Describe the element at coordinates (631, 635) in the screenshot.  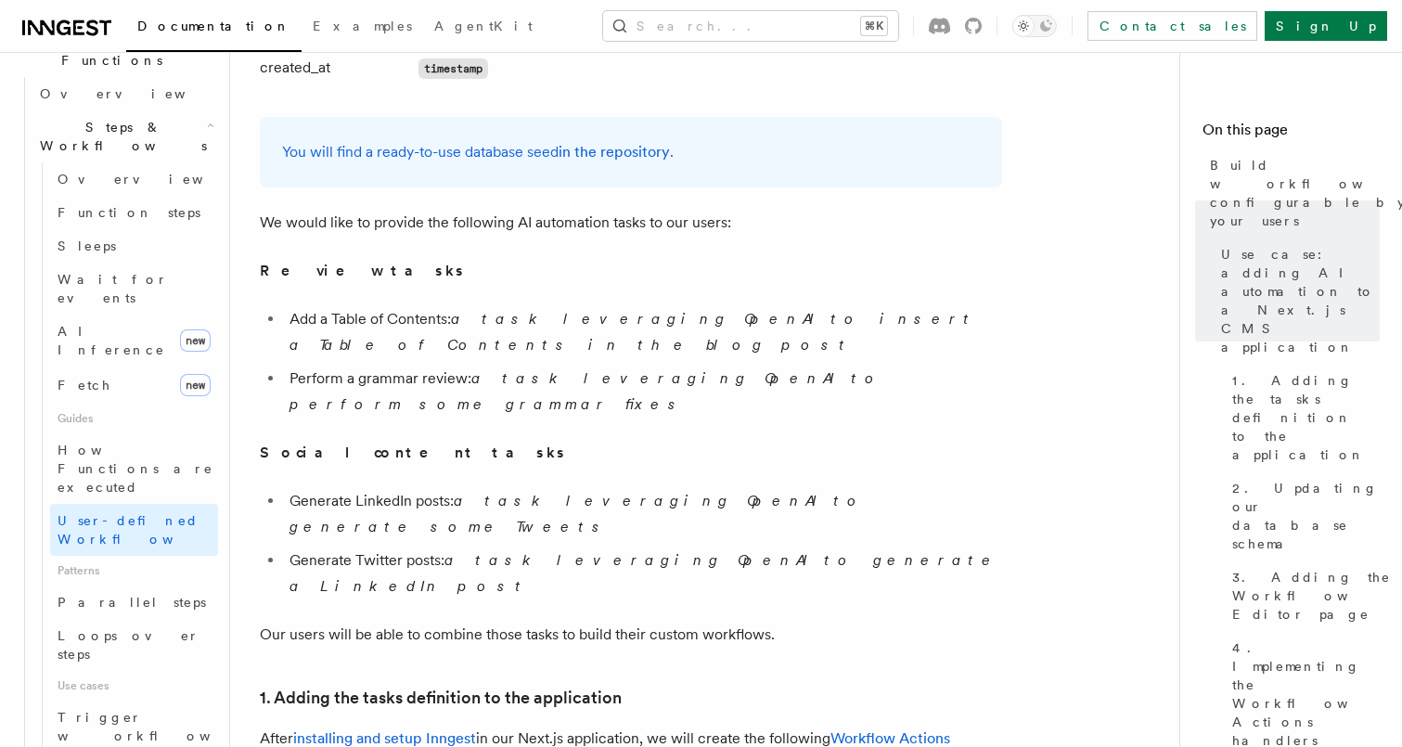
I see `p: Our users will be able to combine those tasks to build their custom workflows.` at that location.